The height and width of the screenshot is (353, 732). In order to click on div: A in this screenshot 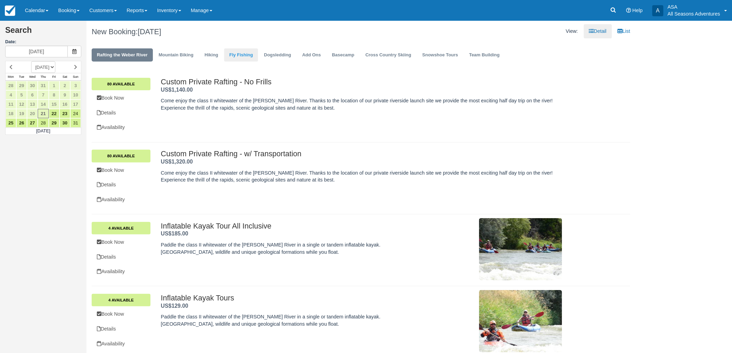, I will do `click(658, 11)`.